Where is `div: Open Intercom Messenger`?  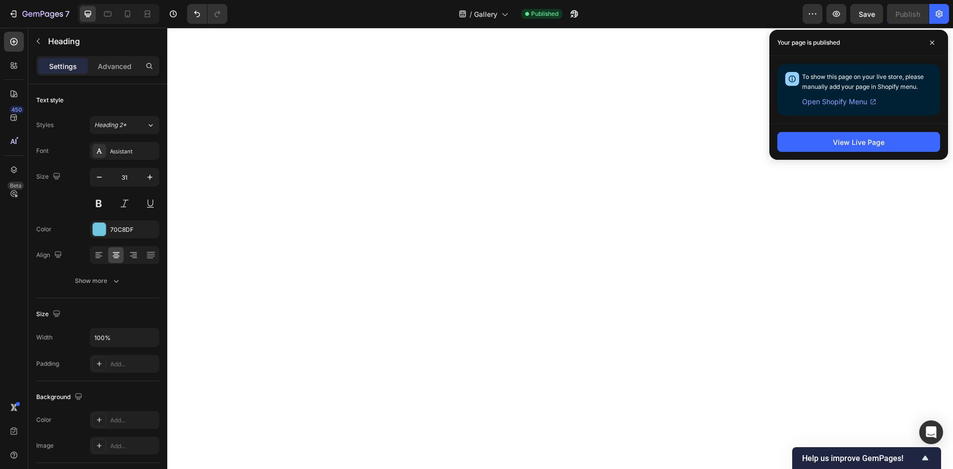 div: Open Intercom Messenger is located at coordinates (932, 432).